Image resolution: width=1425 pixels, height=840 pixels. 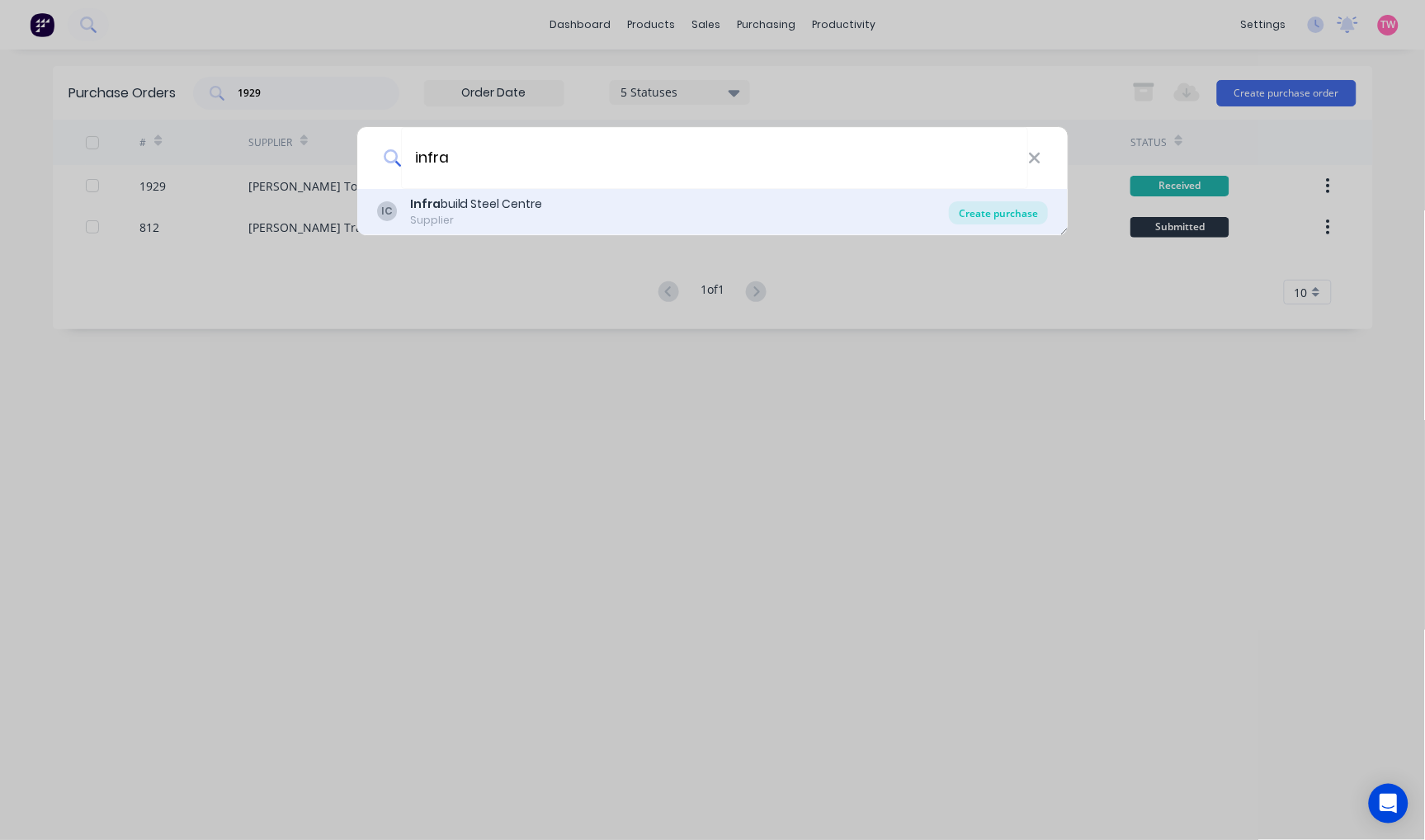 What do you see at coordinates (476, 204) in the screenshot?
I see `div: build Steel Centre` at bounding box center [476, 204].